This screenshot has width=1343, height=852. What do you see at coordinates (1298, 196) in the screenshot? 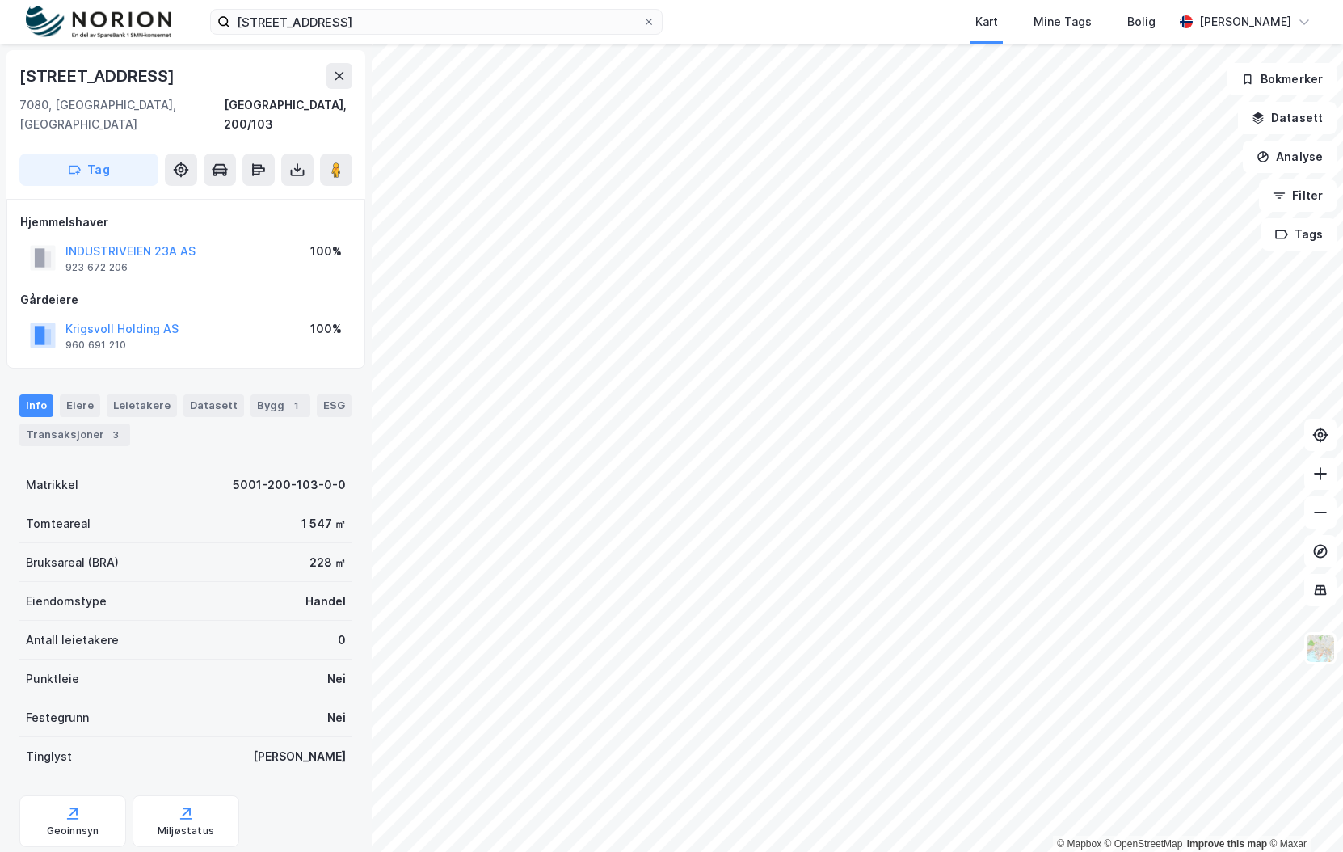
I see `button: Filter` at bounding box center [1298, 196].